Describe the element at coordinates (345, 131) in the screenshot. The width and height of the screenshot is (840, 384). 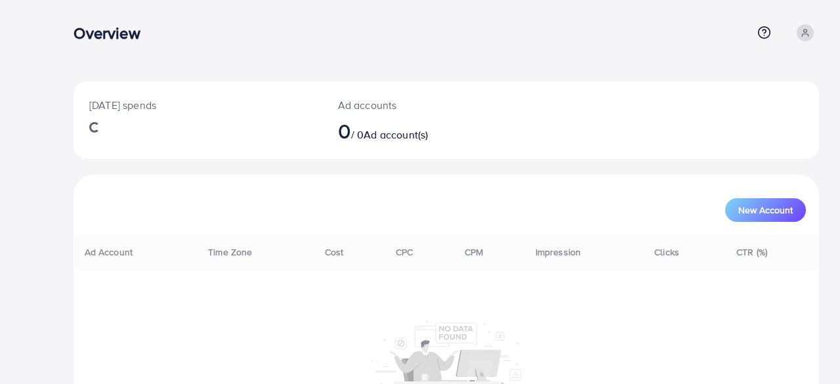
I see `span: 0` at that location.